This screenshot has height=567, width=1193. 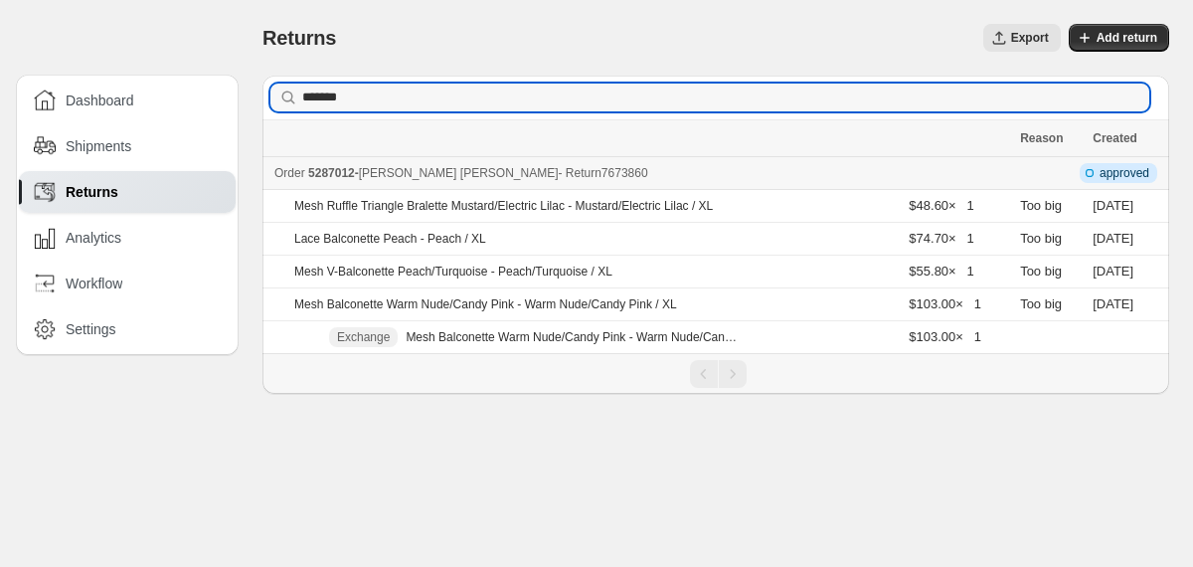 What do you see at coordinates (93, 283) in the screenshot?
I see `span: Workflow` at bounding box center [93, 283].